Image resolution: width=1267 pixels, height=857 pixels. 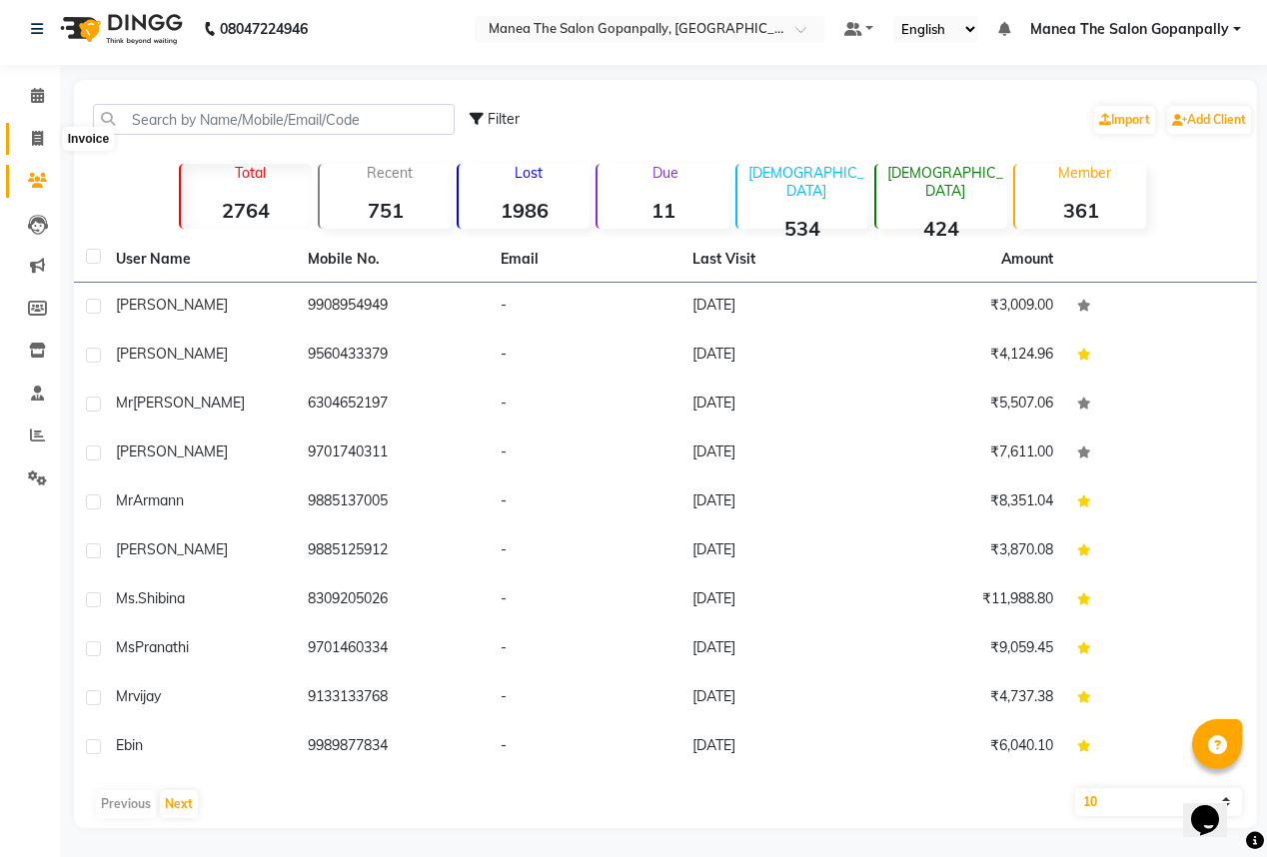 I want to click on p: Lost, so click(x=528, y=173).